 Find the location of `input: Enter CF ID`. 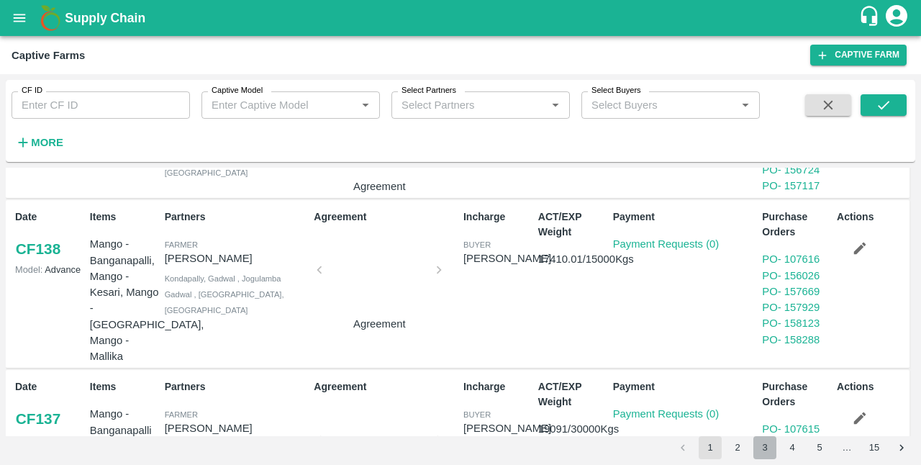

input: Enter CF ID is located at coordinates (101, 105).